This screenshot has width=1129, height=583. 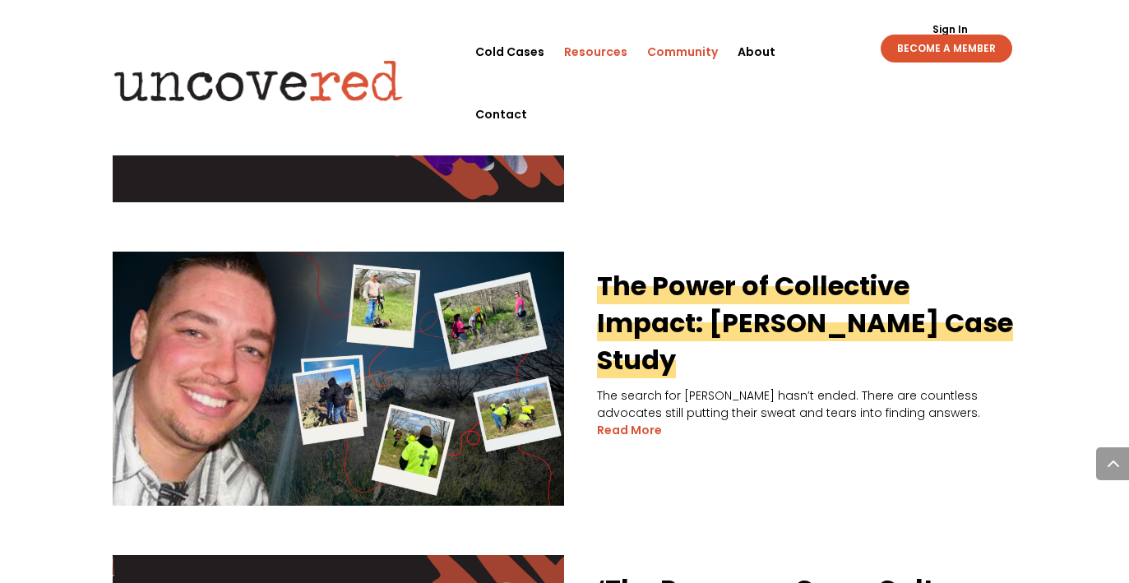 I want to click on a: About, so click(x=756, y=52).